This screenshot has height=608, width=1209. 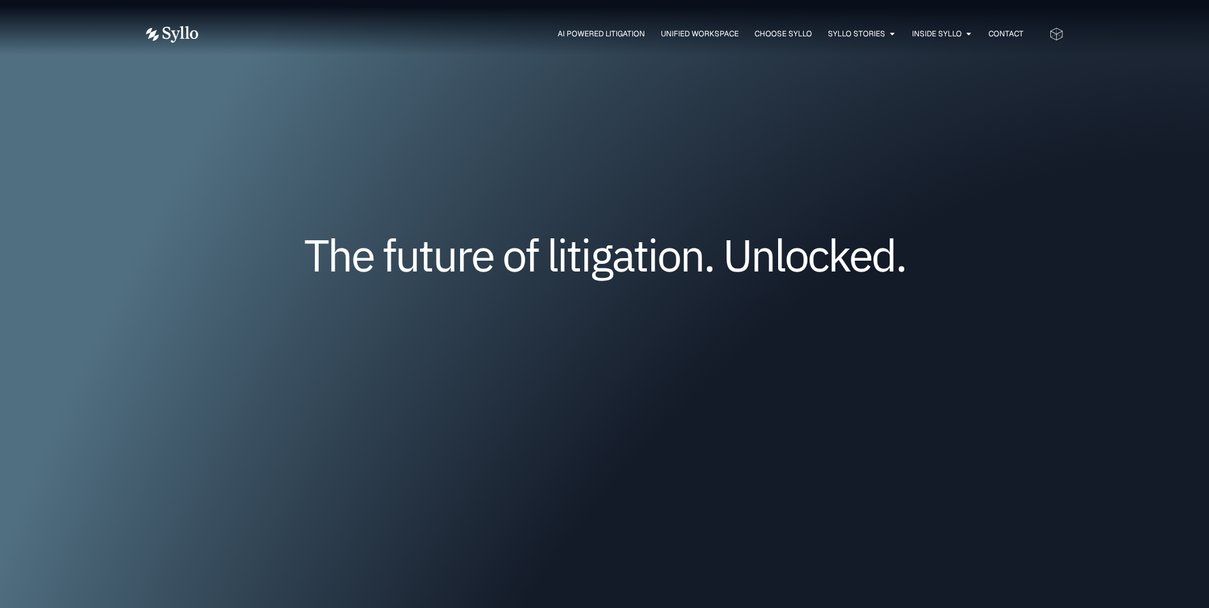 I want to click on span: Contact, so click(x=1006, y=34).